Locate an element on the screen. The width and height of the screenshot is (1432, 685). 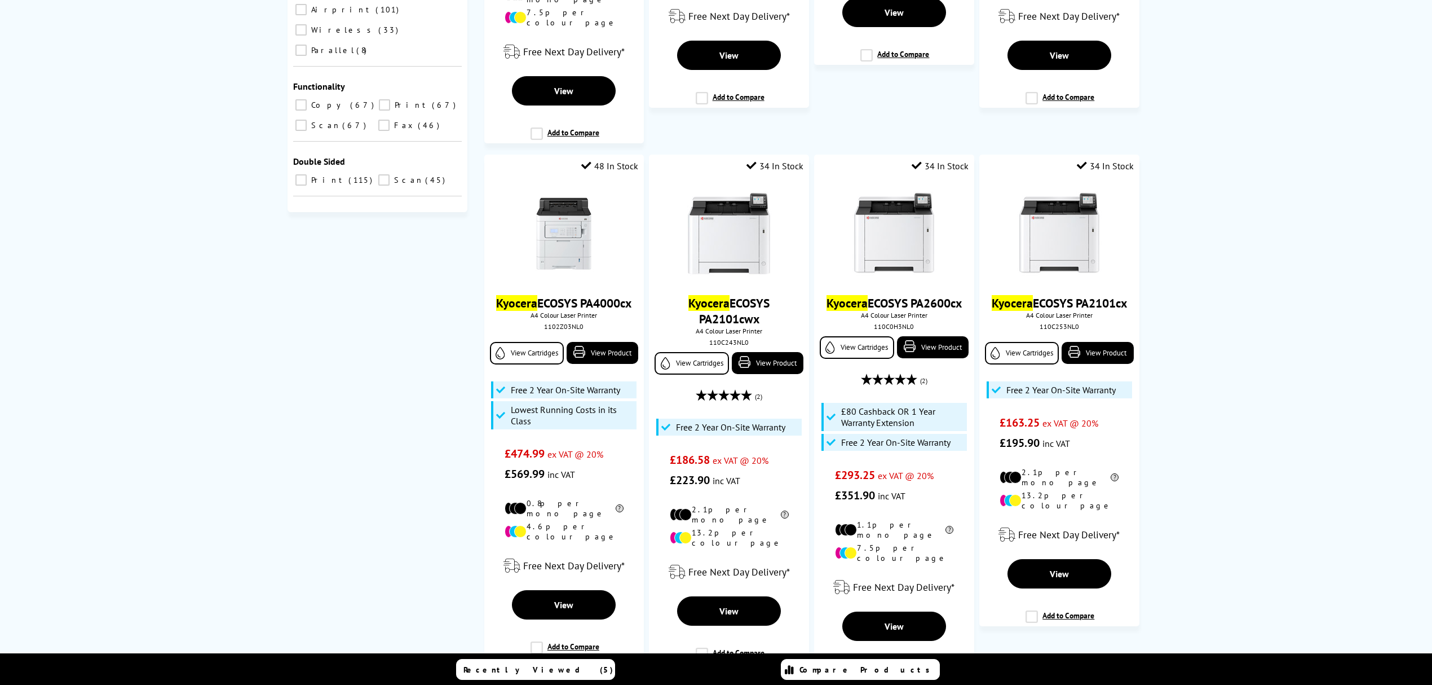
span: Functionality is located at coordinates (319, 86).